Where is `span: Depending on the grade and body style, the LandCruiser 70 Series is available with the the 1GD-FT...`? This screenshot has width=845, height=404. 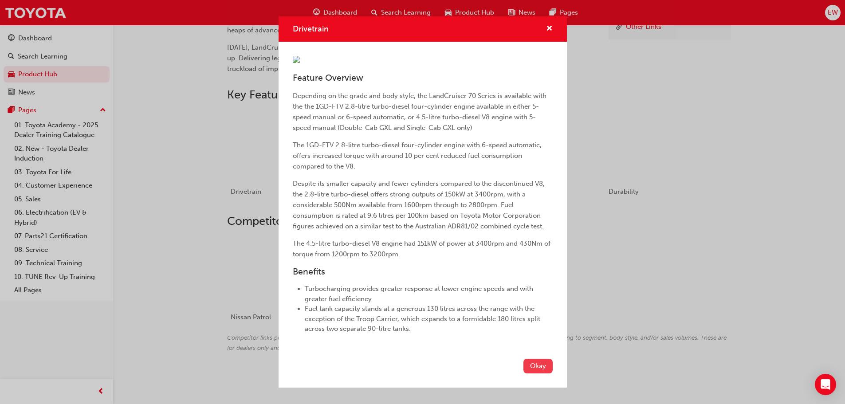
span: Depending on the grade and body style, the LandCruiser 70 Series is available with the the 1GD-FT... is located at coordinates (421, 112).